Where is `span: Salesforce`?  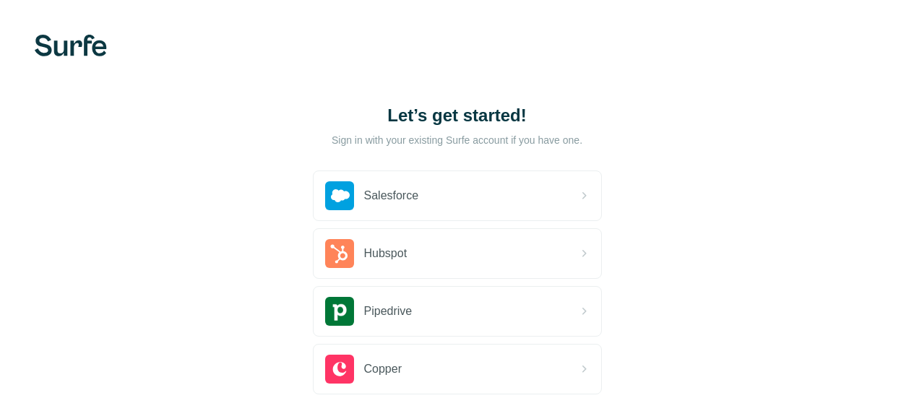
span: Salesforce is located at coordinates (392, 196).